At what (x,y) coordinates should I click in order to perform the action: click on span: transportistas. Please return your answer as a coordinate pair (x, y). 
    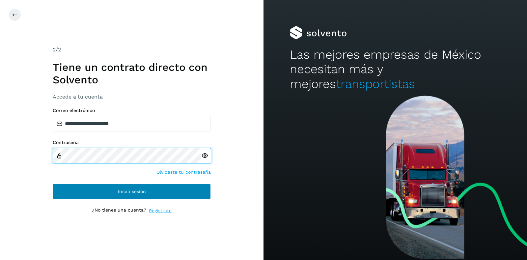
    Looking at the image, I should click on (376, 84).